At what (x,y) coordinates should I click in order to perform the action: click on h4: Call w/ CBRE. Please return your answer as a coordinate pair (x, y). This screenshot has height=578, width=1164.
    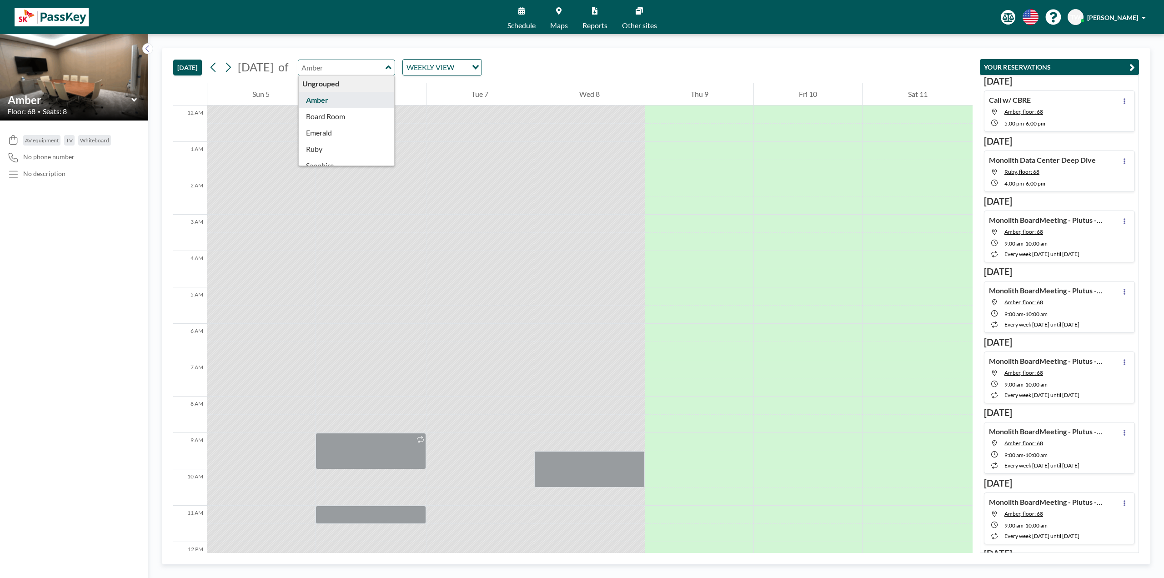
    Looking at the image, I should click on (1010, 100).